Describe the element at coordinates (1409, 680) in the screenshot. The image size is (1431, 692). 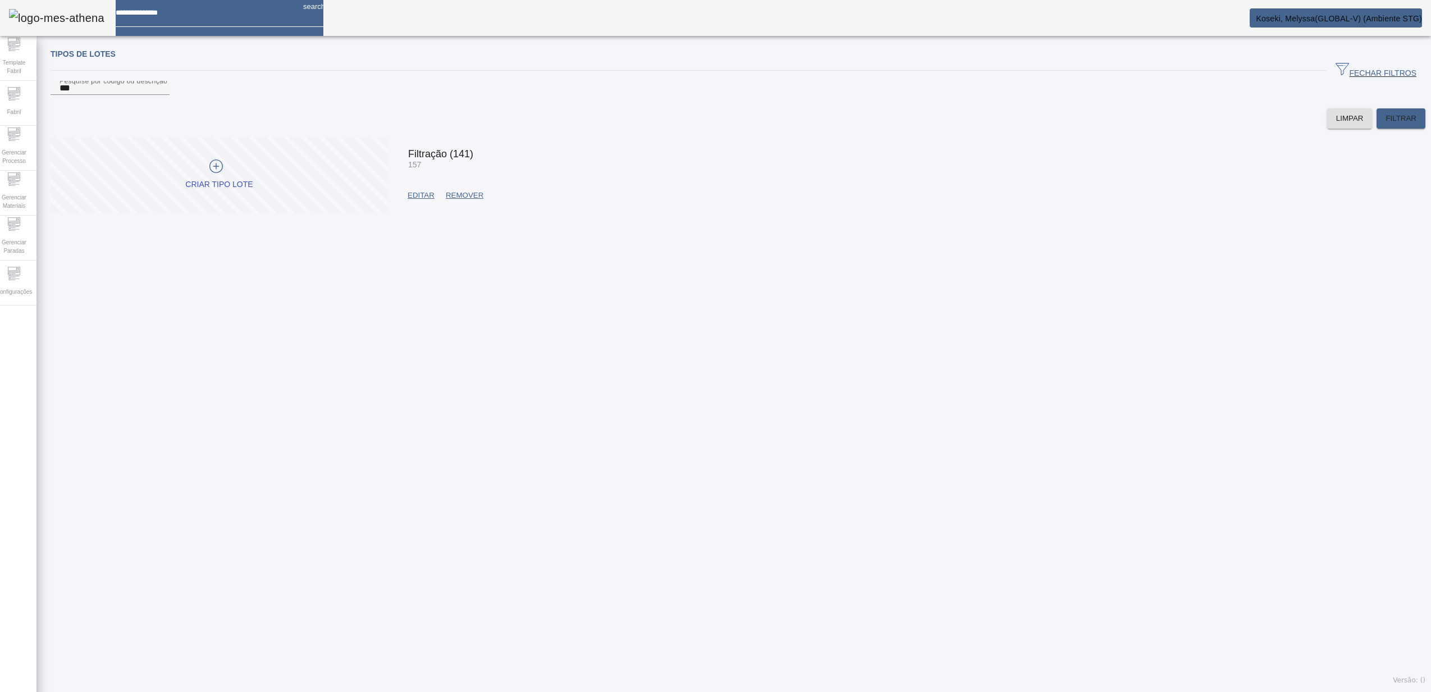
I see `span: Versão: ()` at that location.